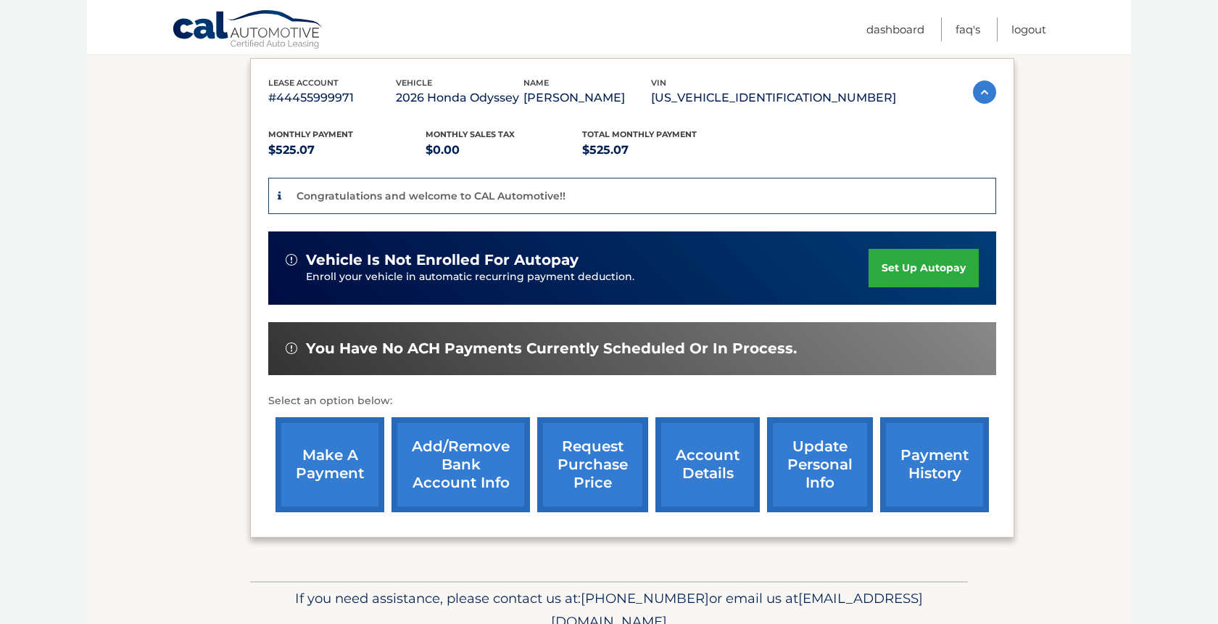  Describe the element at coordinates (332, 98) in the screenshot. I see `p: #44455999971` at that location.